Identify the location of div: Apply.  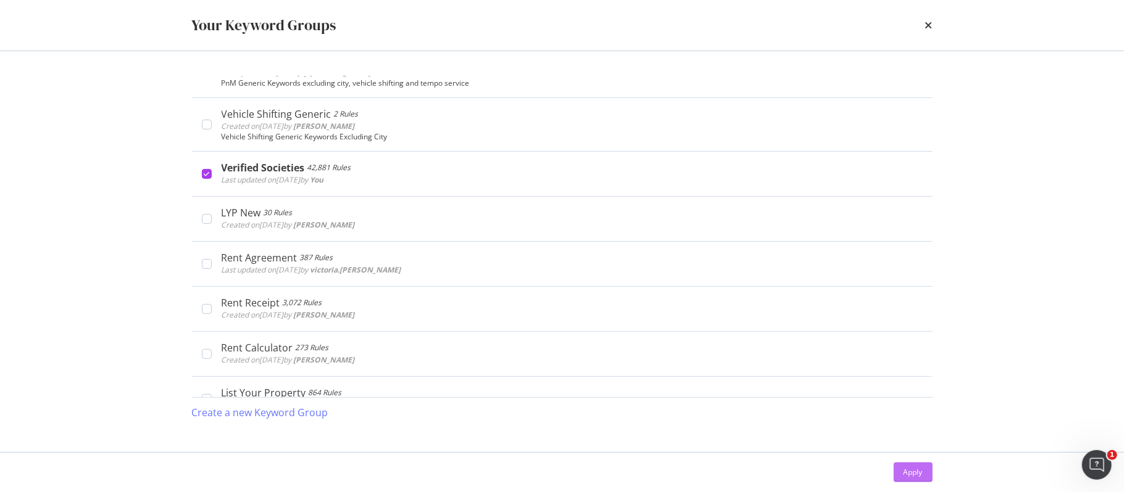
(913, 472).